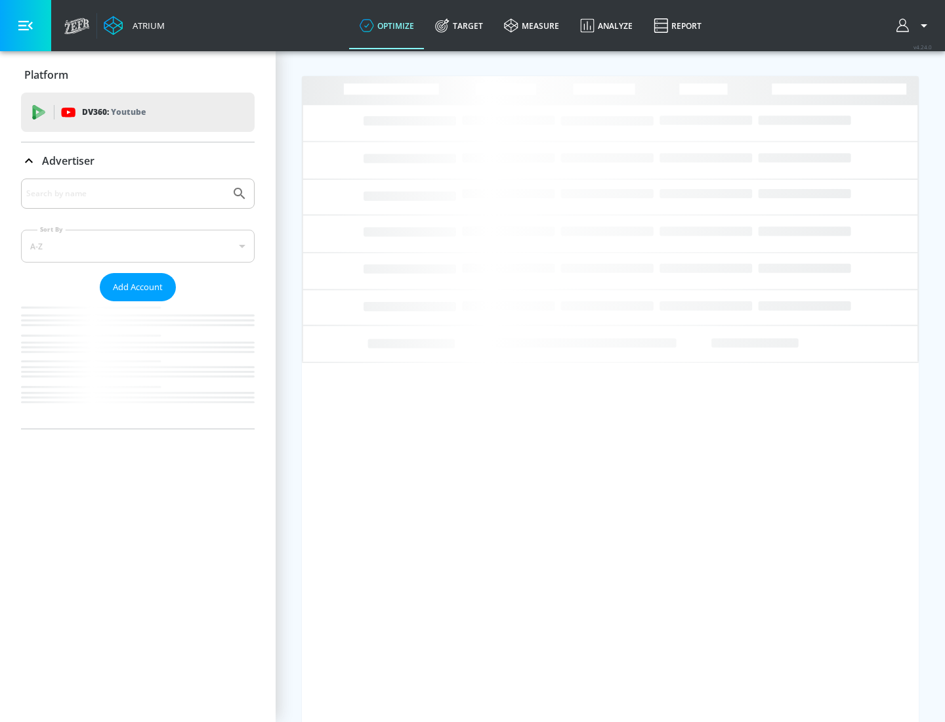  Describe the element at coordinates (134, 26) in the screenshot. I see `a: Atrium` at that location.